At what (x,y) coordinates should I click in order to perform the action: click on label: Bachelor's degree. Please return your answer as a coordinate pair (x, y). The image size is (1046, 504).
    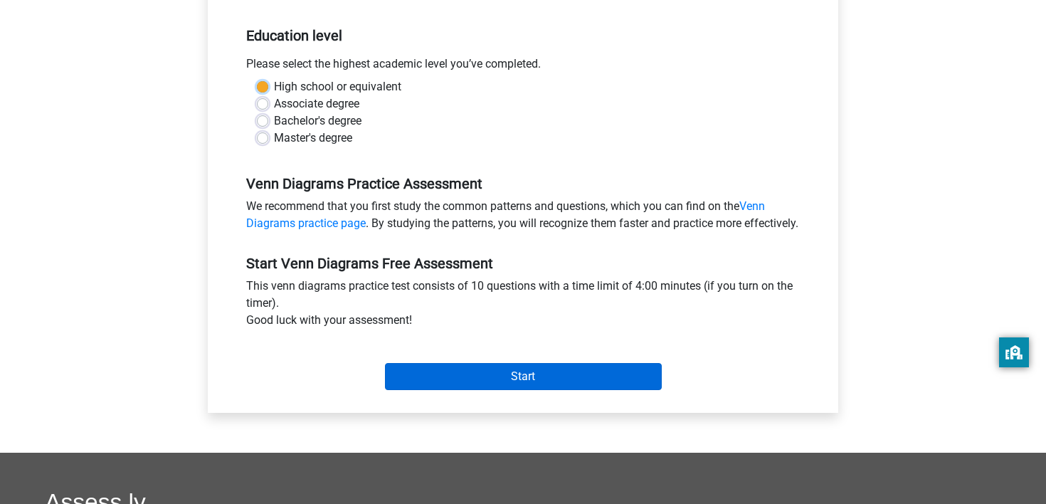
    Looking at the image, I should click on (317, 121).